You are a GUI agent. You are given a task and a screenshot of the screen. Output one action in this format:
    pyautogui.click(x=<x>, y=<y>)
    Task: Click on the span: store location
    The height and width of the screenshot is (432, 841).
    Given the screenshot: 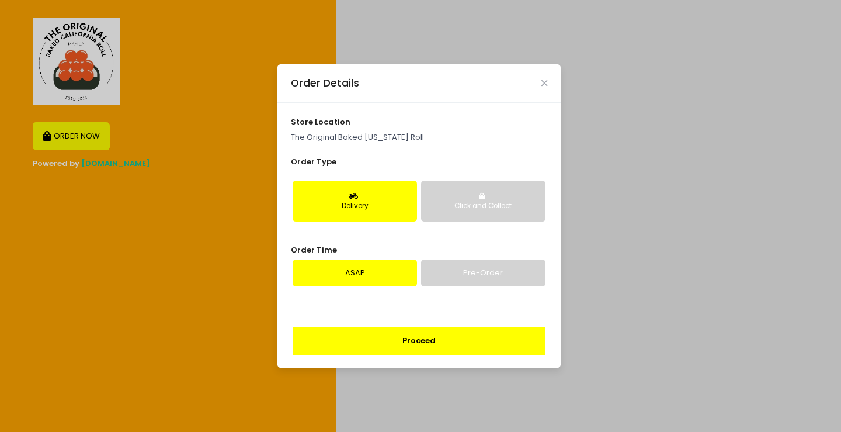 What is the action you would take?
    pyautogui.click(x=321, y=122)
    